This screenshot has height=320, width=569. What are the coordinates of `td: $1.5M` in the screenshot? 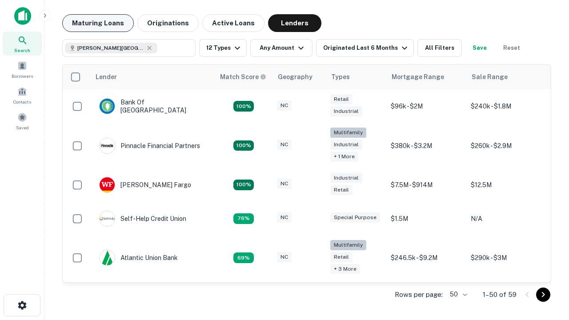 It's located at (426, 219).